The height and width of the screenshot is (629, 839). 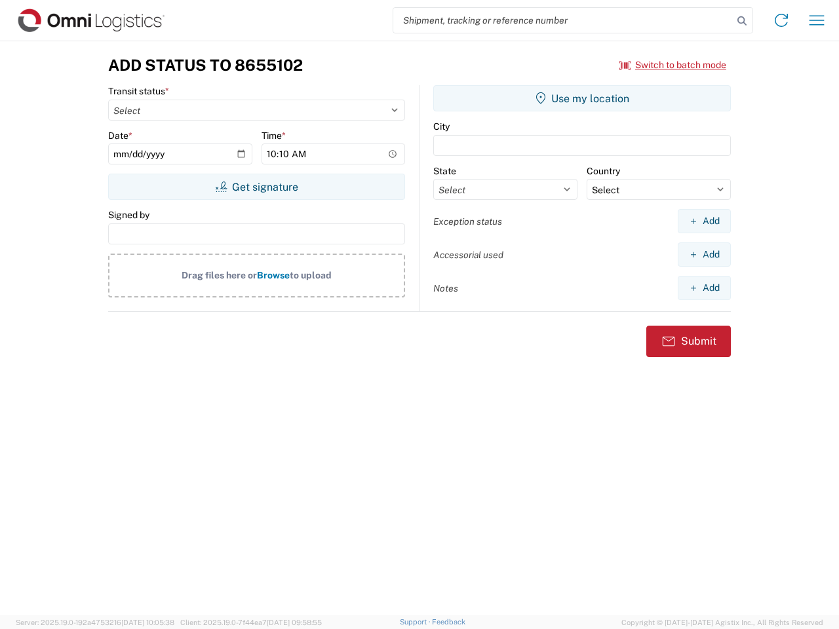 What do you see at coordinates (441, 126) in the screenshot?
I see `label: City` at bounding box center [441, 126].